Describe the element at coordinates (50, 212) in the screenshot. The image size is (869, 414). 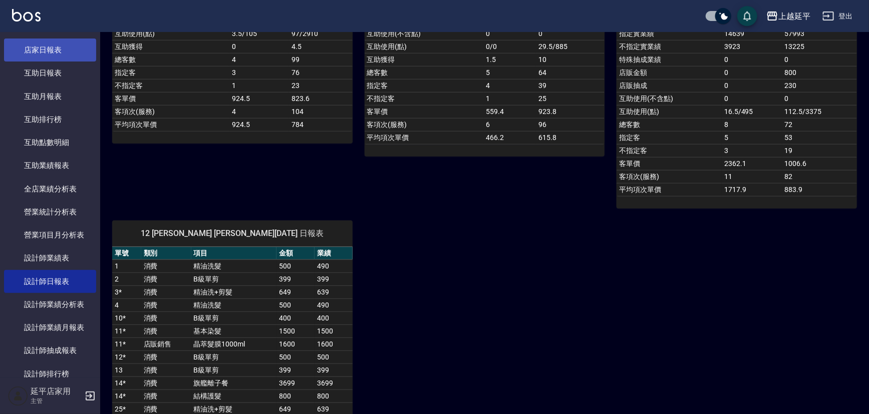
I see `a: 營業統計分析表` at that location.